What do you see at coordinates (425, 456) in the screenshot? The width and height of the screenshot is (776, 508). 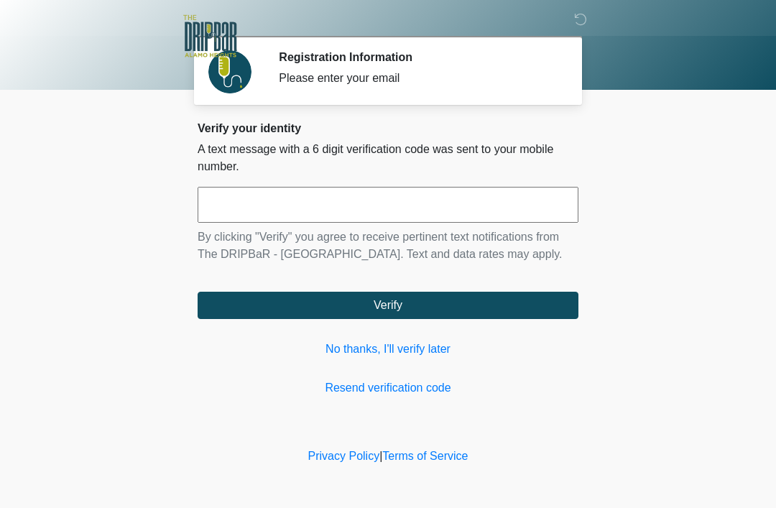 I see `a: Terms of Service` at bounding box center [425, 456].